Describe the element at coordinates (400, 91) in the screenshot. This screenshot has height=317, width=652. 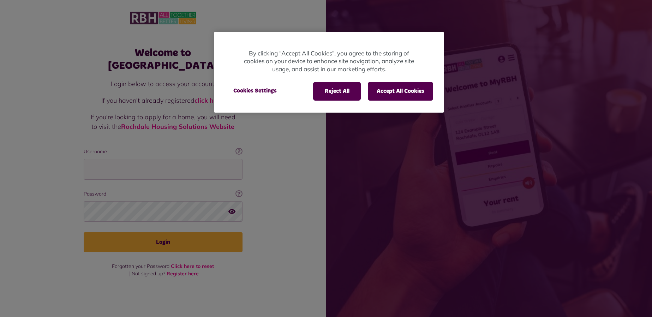
I see `button: Accept All Cookies` at that location.